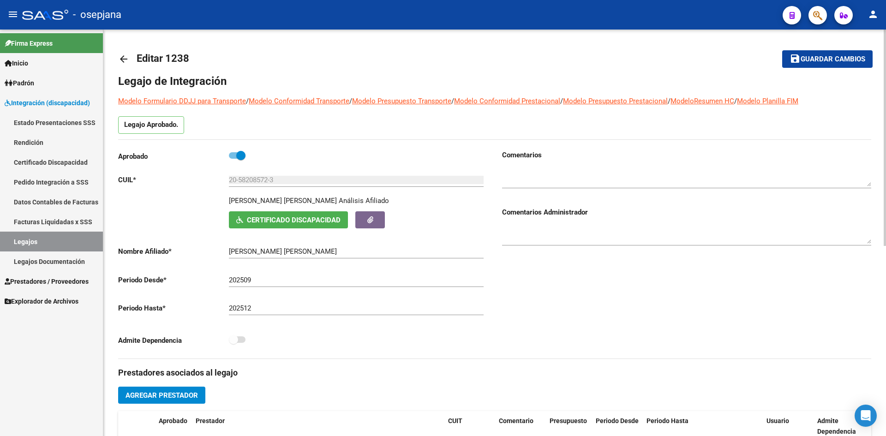  What do you see at coordinates (702, 101) in the screenshot?
I see `a: ModeloResumen HC` at bounding box center [702, 101].